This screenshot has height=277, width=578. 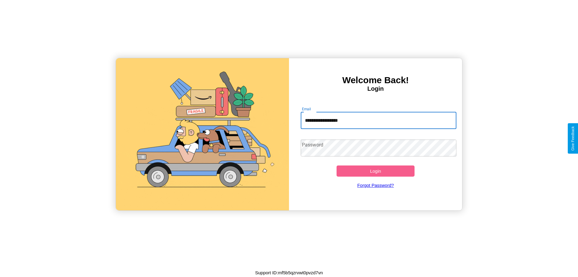 What do you see at coordinates (289, 272) in the screenshot?
I see `p: Support ID: mf5b5qzrvwt0pvzd7vn` at bounding box center [289, 272].